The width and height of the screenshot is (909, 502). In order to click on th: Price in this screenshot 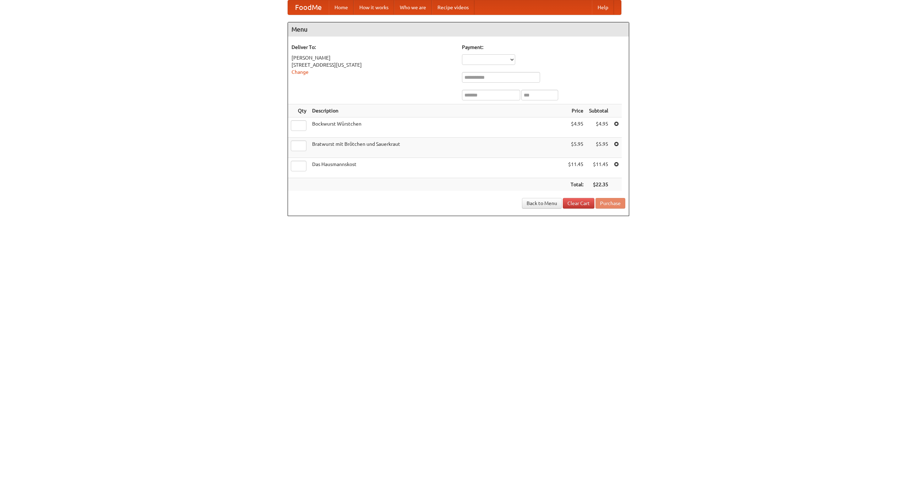, I will do `click(576, 111)`.